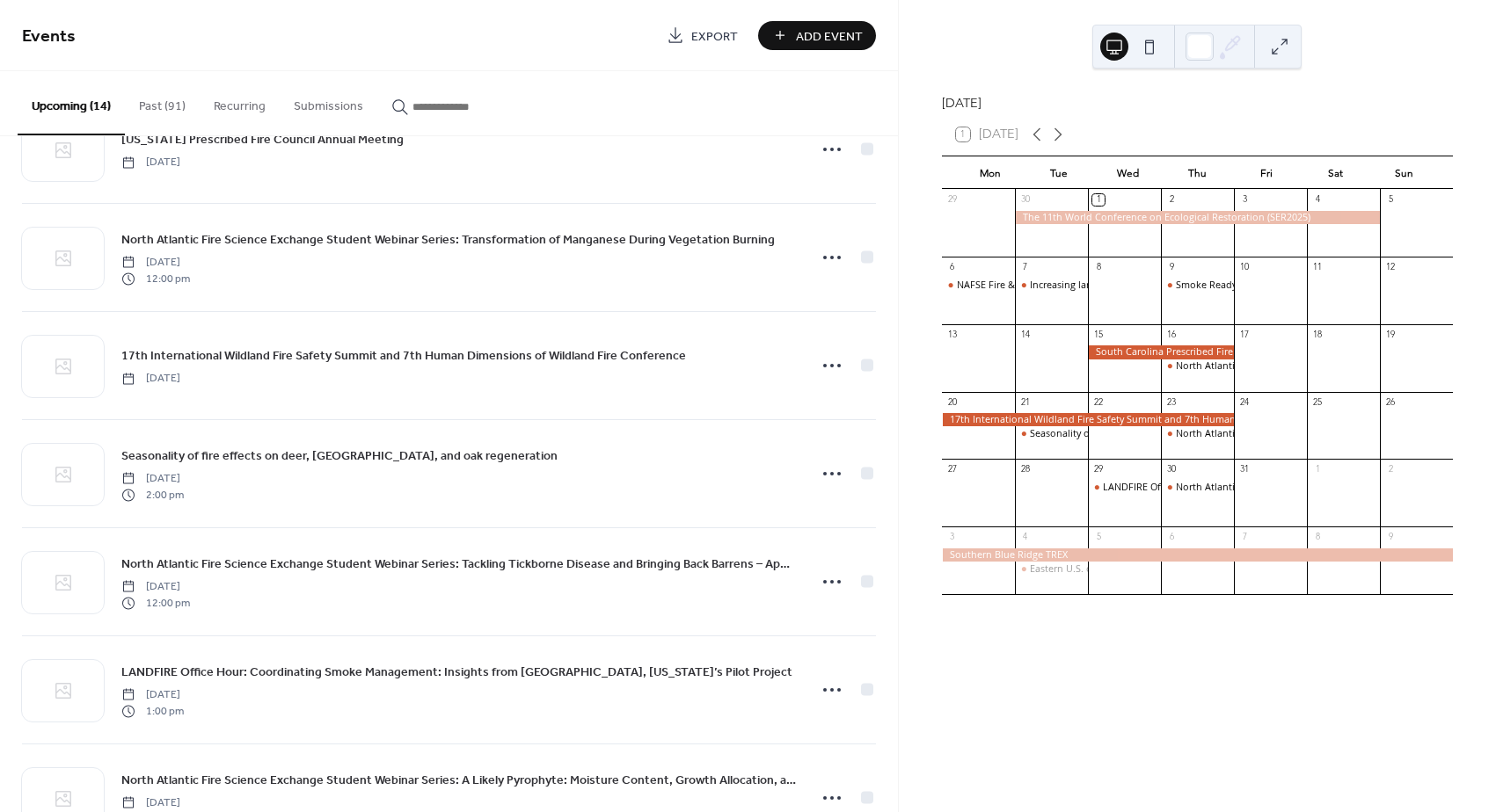  Describe the element at coordinates (1051, 433) in the screenshot. I see `div: Seasonality of fire effects on deer, turkey, and oak regeneration` at that location.